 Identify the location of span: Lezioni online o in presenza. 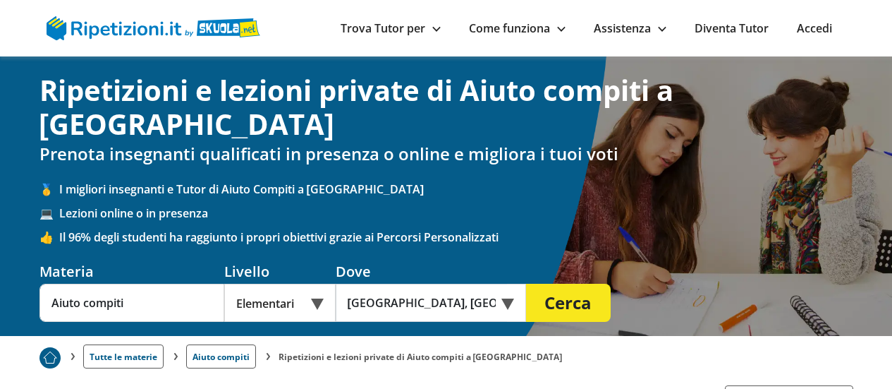
(456, 213).